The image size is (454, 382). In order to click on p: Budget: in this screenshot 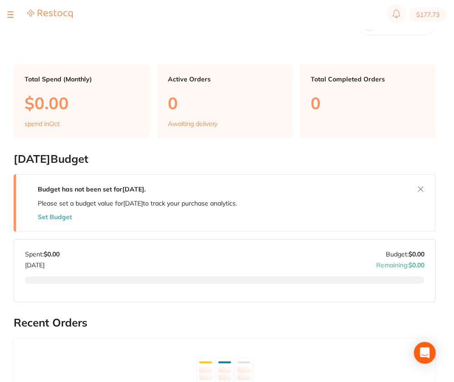, I will do `click(405, 254)`.